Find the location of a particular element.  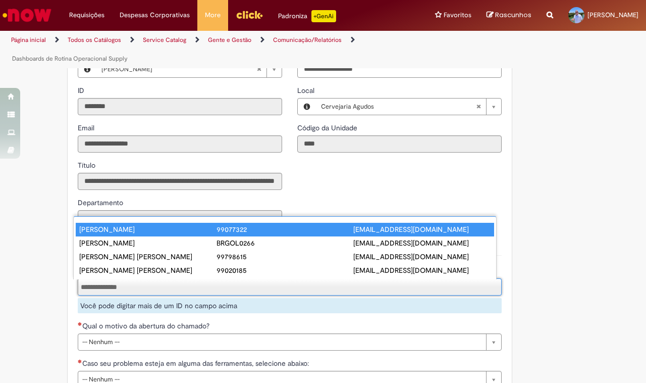

div: 99077322 is located at coordinates (285, 229).